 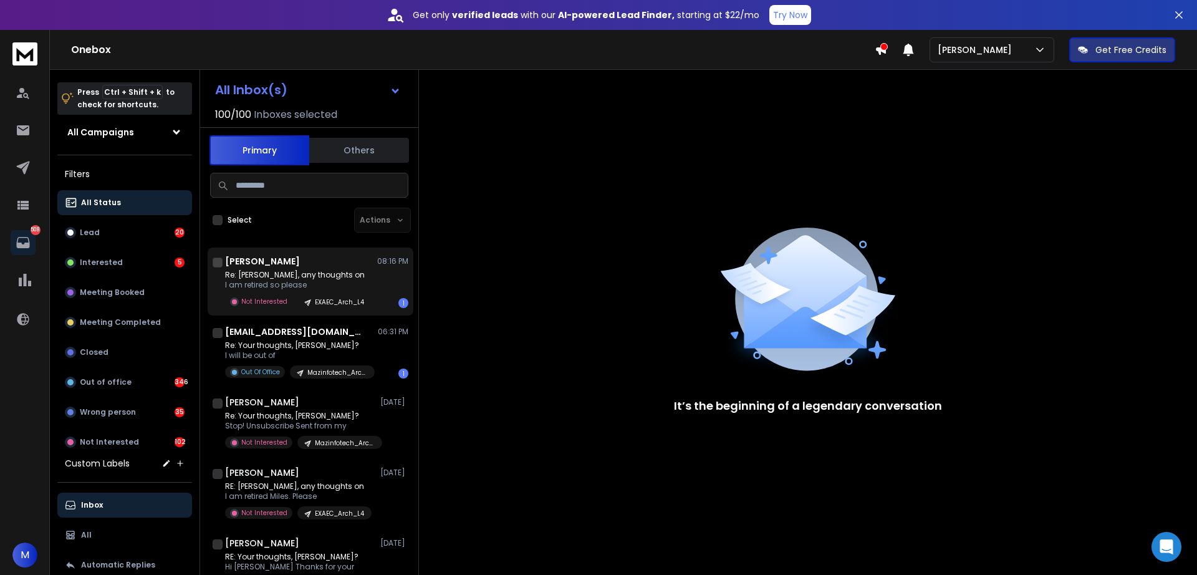 What do you see at coordinates (808, 406) in the screenshot?
I see `p: It’s the beginning of a legendary conversation` at bounding box center [808, 406].